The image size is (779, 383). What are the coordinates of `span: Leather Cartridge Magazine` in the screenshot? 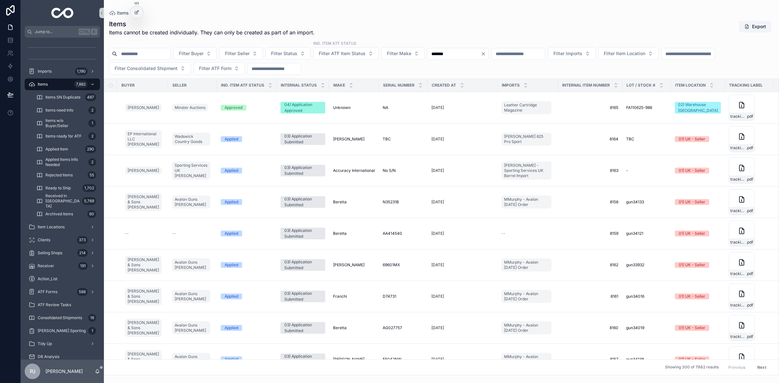 It's located at (526, 108).